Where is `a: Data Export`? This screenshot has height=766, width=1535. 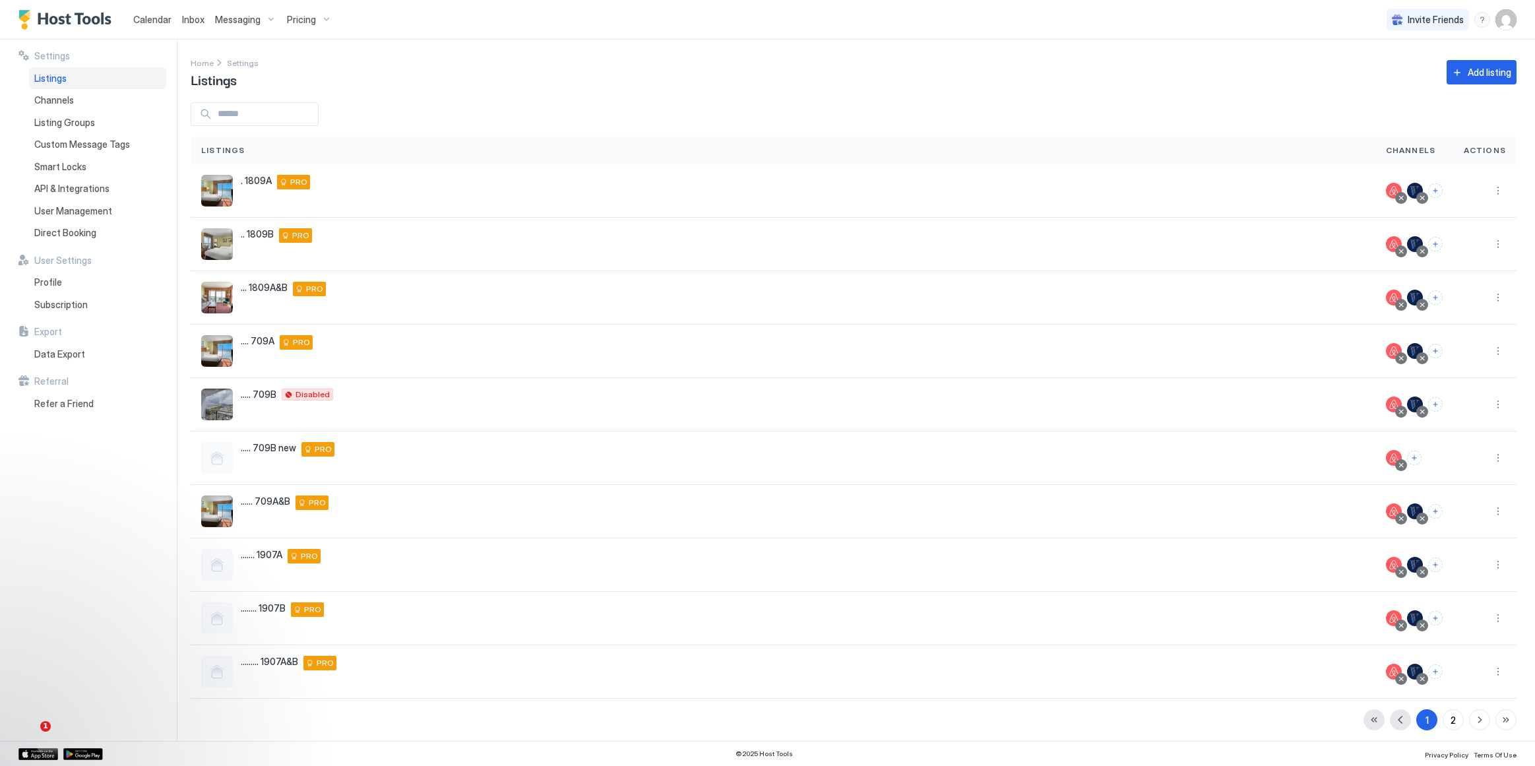
a: Data Export is located at coordinates (98, 354).